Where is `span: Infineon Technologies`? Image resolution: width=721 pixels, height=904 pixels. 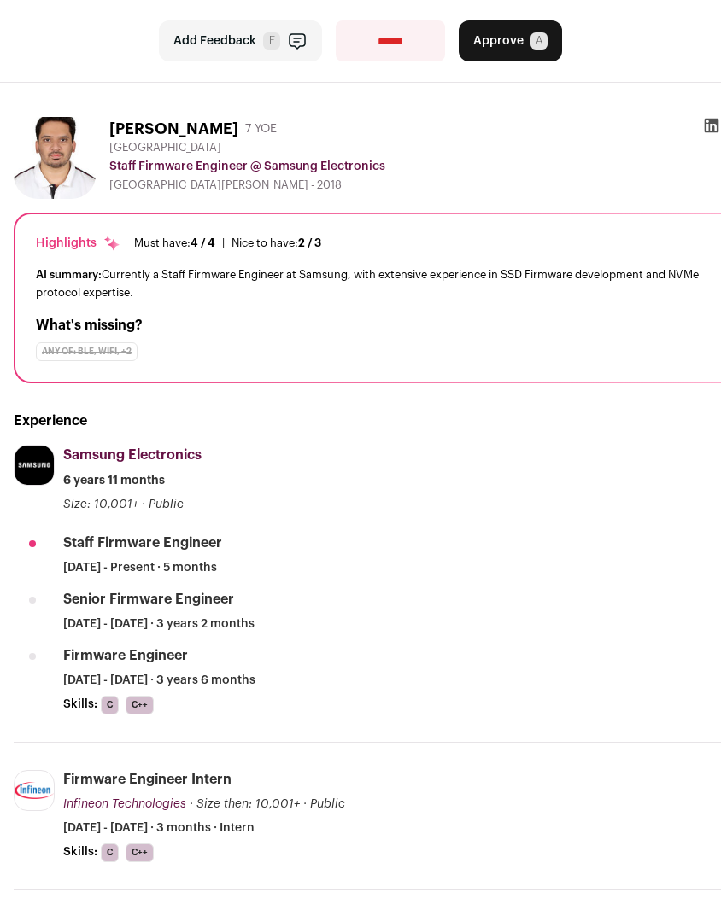 span: Infineon Technologies is located at coordinates (125, 804).